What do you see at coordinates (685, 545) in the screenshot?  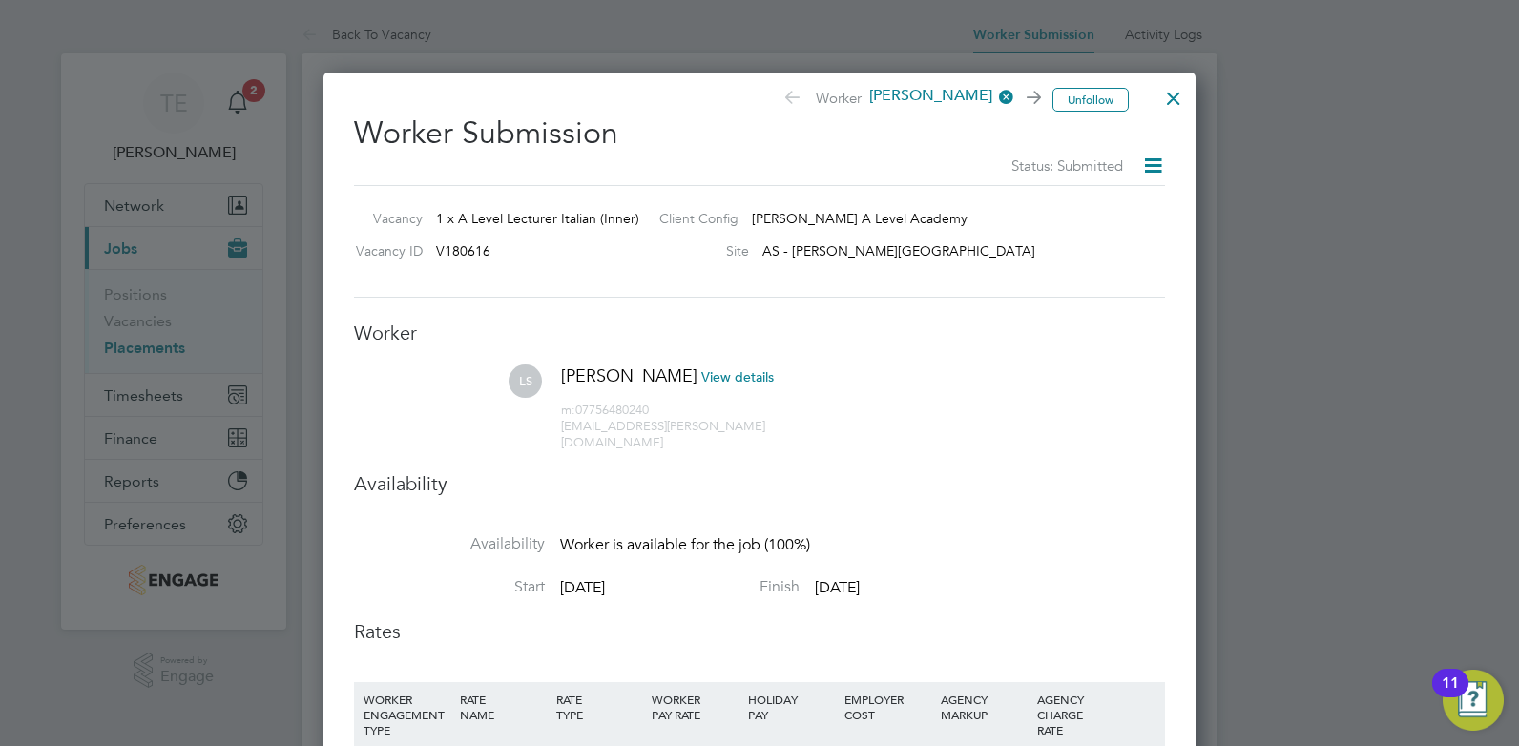 I see `span: Worker is available for the job (100%)` at bounding box center [685, 545].